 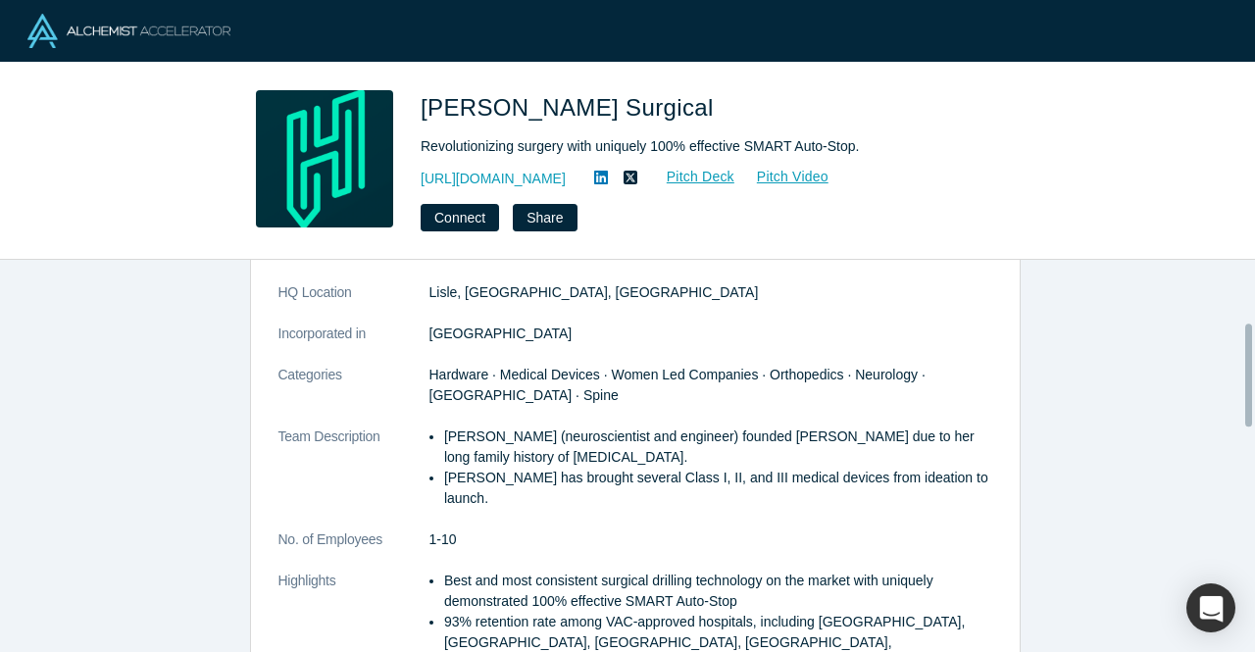 I want to click on img: Hubly Surgical's Logo, so click(x=325, y=159).